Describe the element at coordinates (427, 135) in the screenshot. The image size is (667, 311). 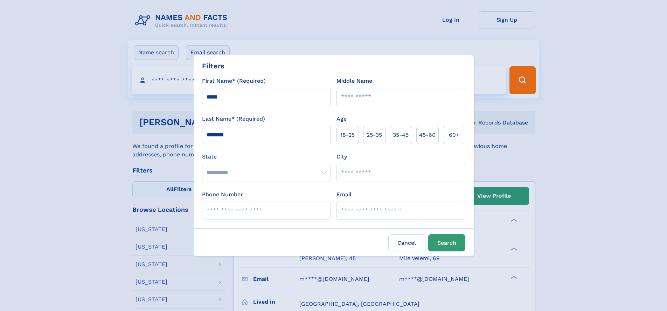
I see `span: 45‑60` at that location.